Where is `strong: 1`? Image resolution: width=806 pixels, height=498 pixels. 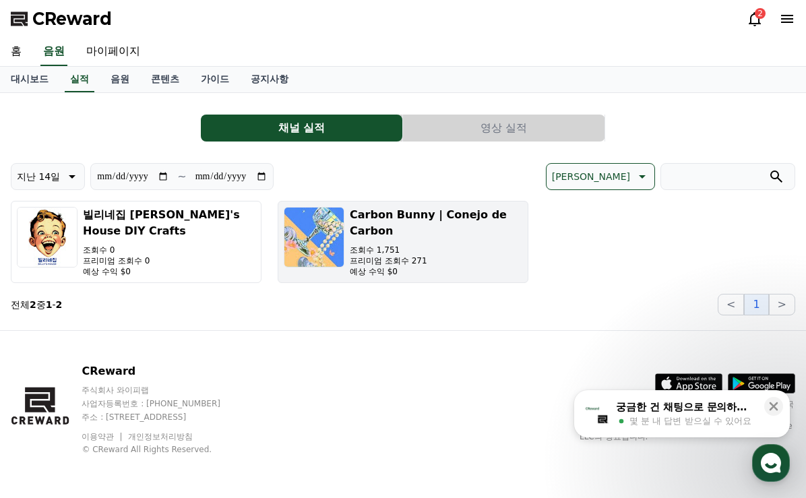 strong: 1 is located at coordinates (49, 305).